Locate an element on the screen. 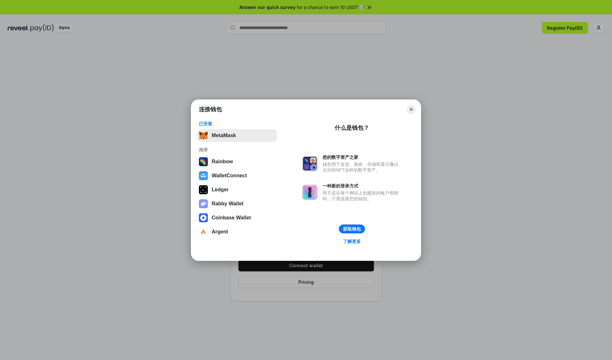 Image resolution: width=612 pixels, height=360 pixels. div: 您的数字资产之家 is located at coordinates (362, 157).